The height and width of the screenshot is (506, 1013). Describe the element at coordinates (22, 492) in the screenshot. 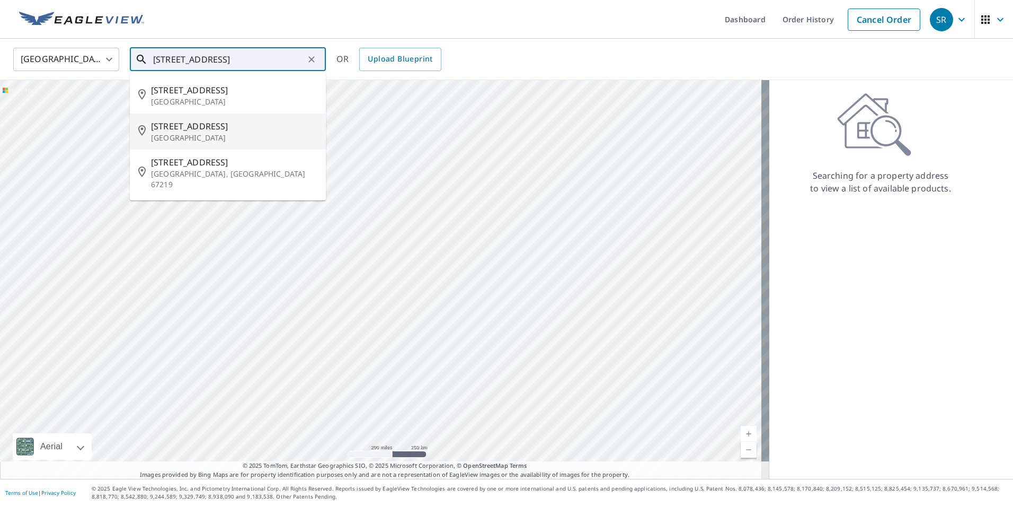

I see `a: Terms of Use` at that location.